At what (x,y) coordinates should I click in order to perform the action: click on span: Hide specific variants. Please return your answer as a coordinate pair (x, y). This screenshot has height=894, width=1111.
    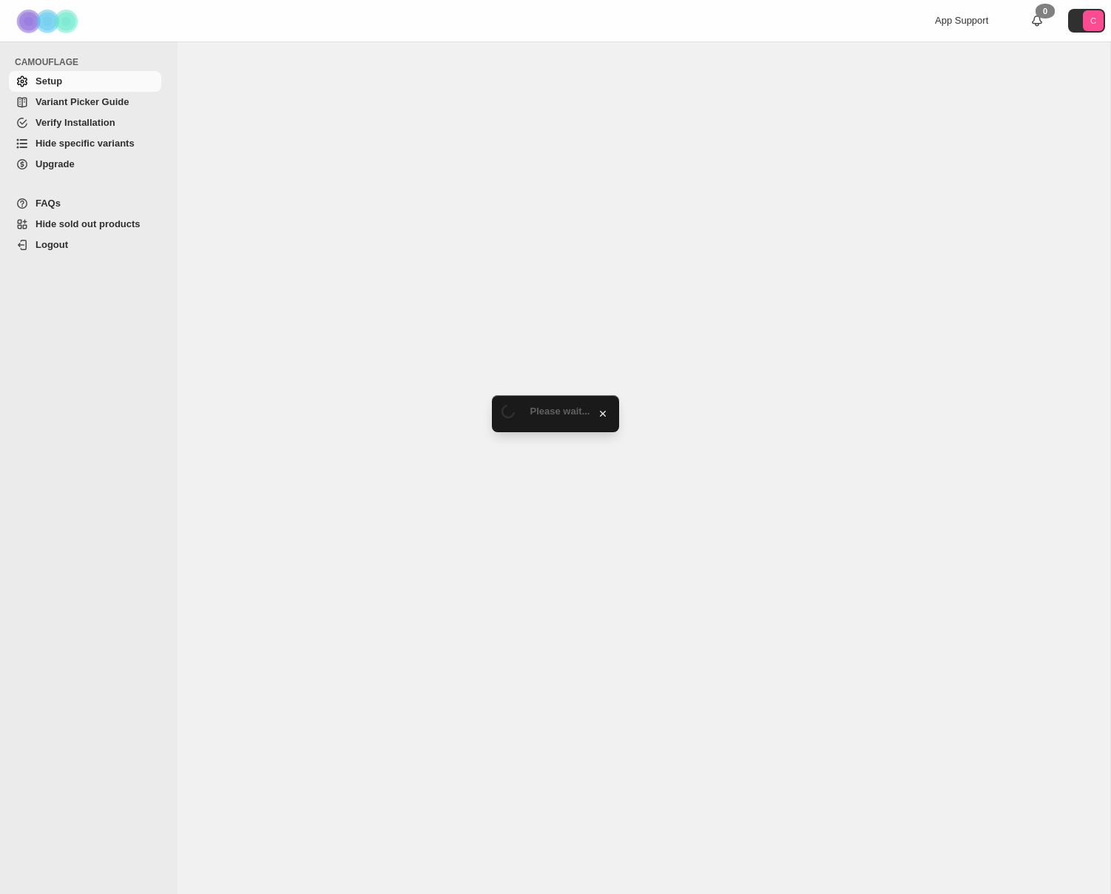
    Looking at the image, I should click on (85, 143).